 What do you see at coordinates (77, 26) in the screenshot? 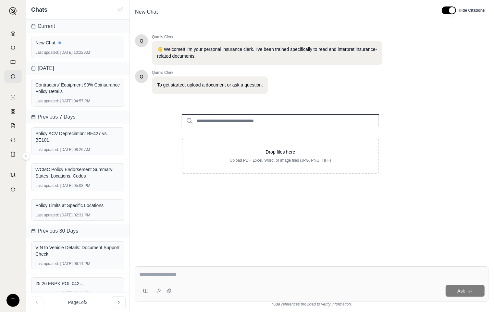
I see `div: Current` at bounding box center [77, 26].